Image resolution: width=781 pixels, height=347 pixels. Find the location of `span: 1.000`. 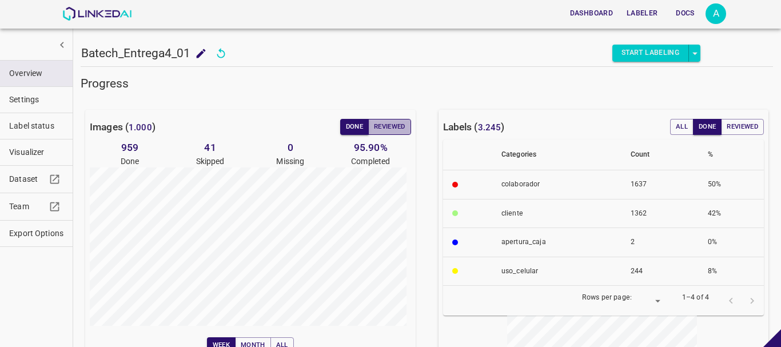

span: 1.000 is located at coordinates (140, 127).